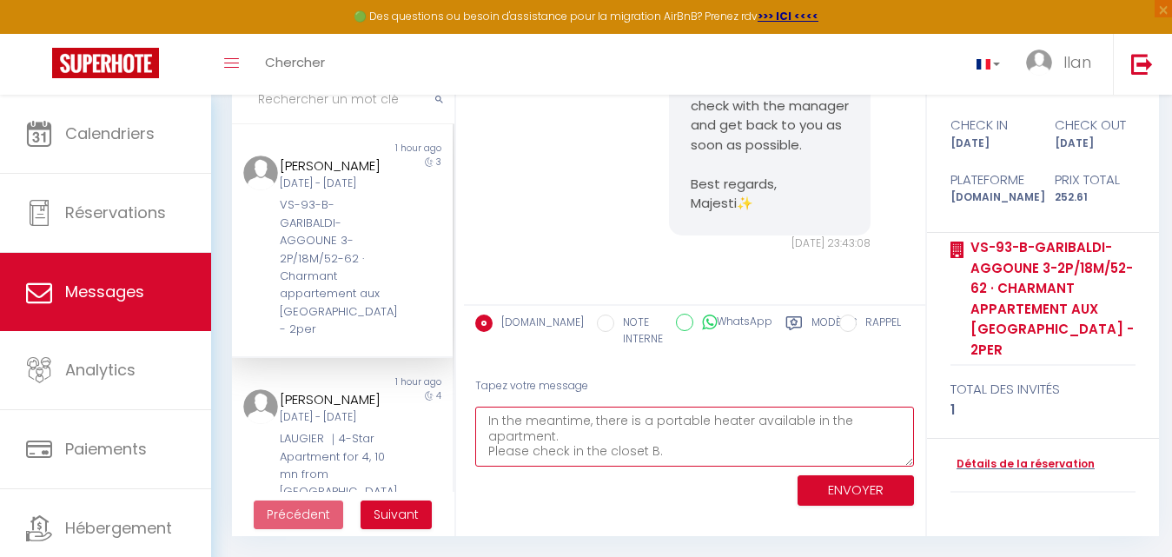  I want to click on span: Précédent, so click(298, 515).